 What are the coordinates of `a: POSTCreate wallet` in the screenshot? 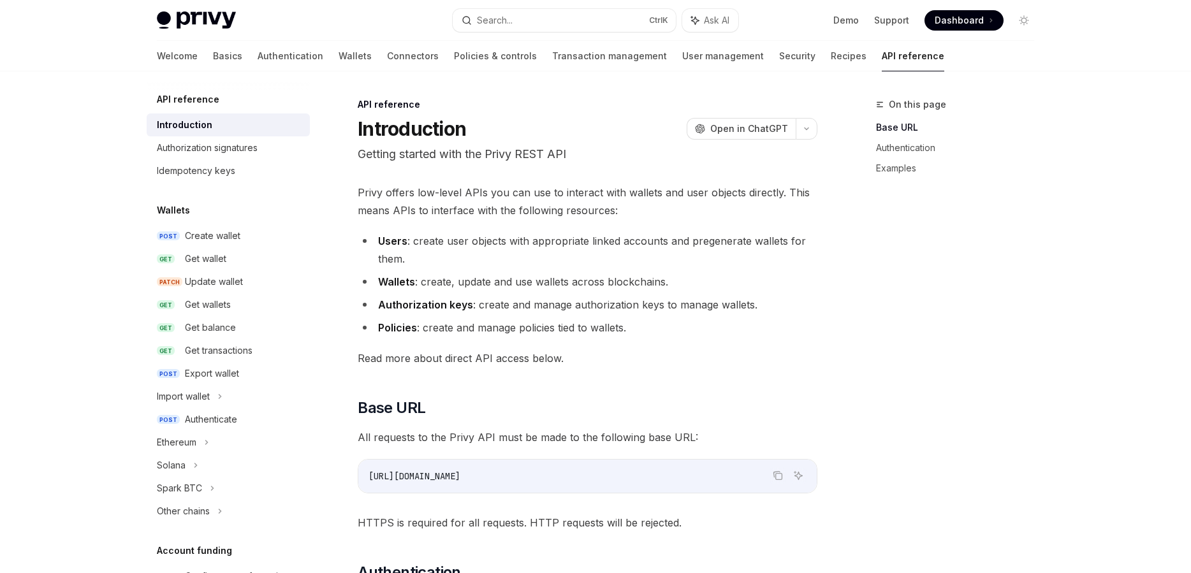 It's located at (228, 236).